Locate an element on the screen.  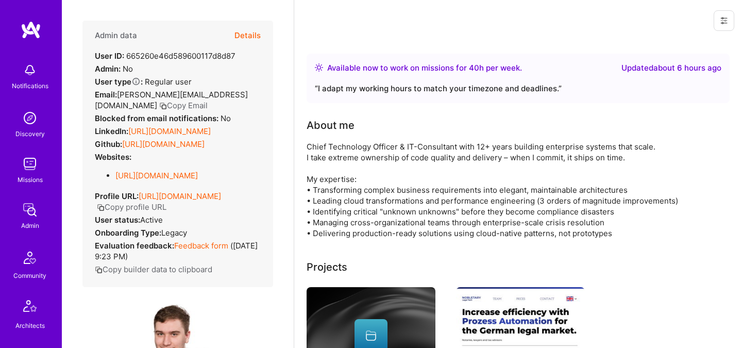
i: Help is located at coordinates (136, 81).